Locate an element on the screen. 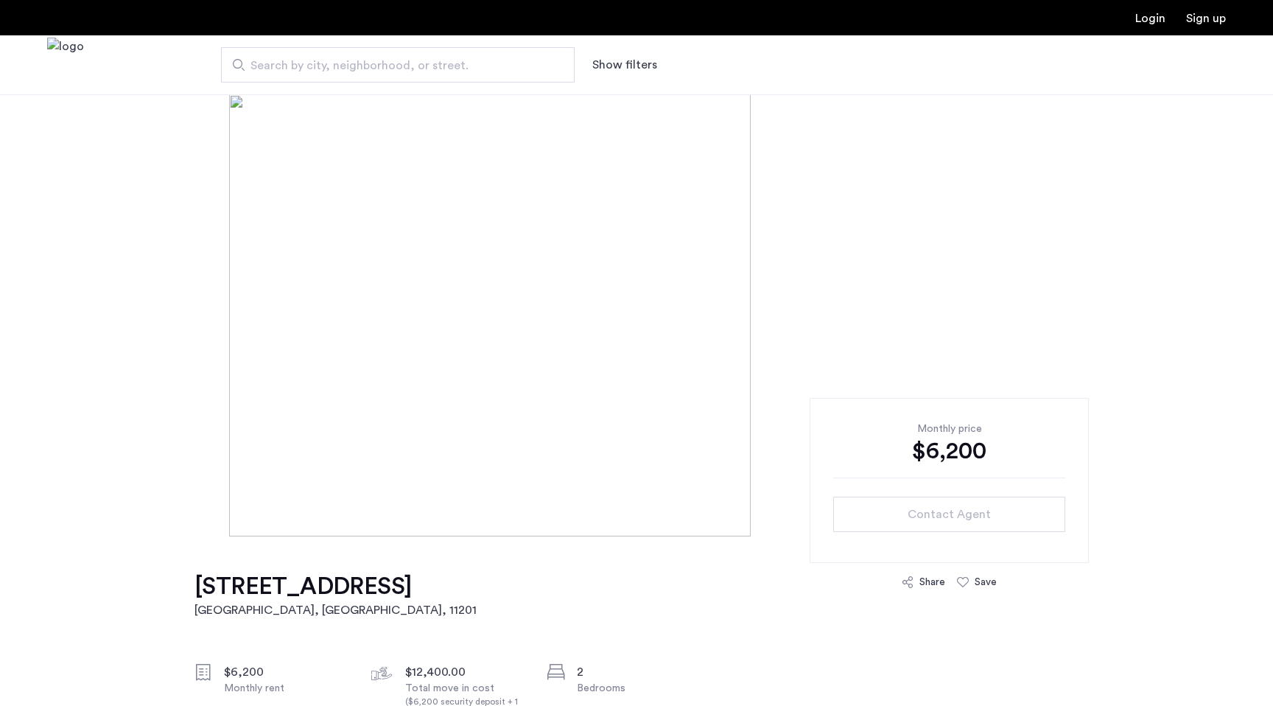 The width and height of the screenshot is (1273, 706). a: Login is located at coordinates (1150, 18).